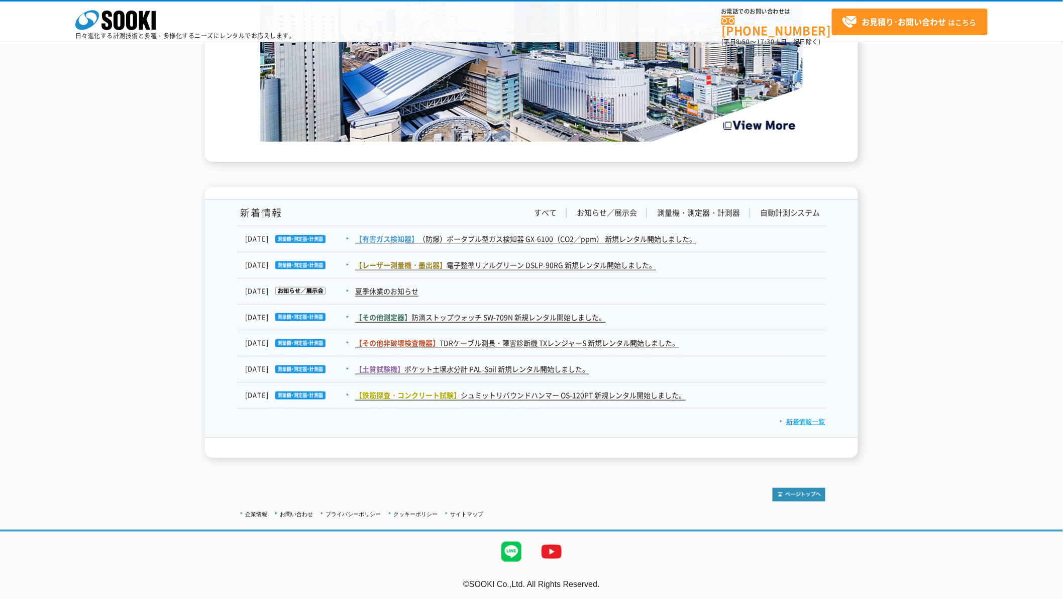  I want to click on img: YouTube, so click(552, 552).